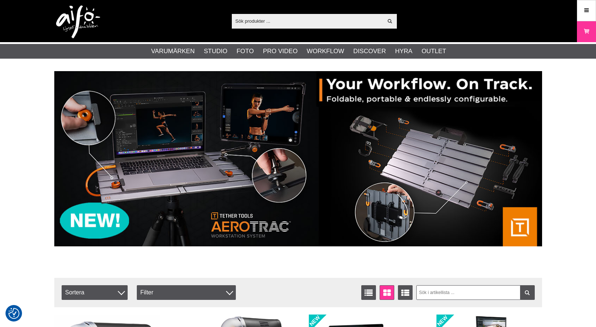 Image resolution: width=596 pixels, height=327 pixels. I want to click on img: Revisit consent button, so click(14, 313).